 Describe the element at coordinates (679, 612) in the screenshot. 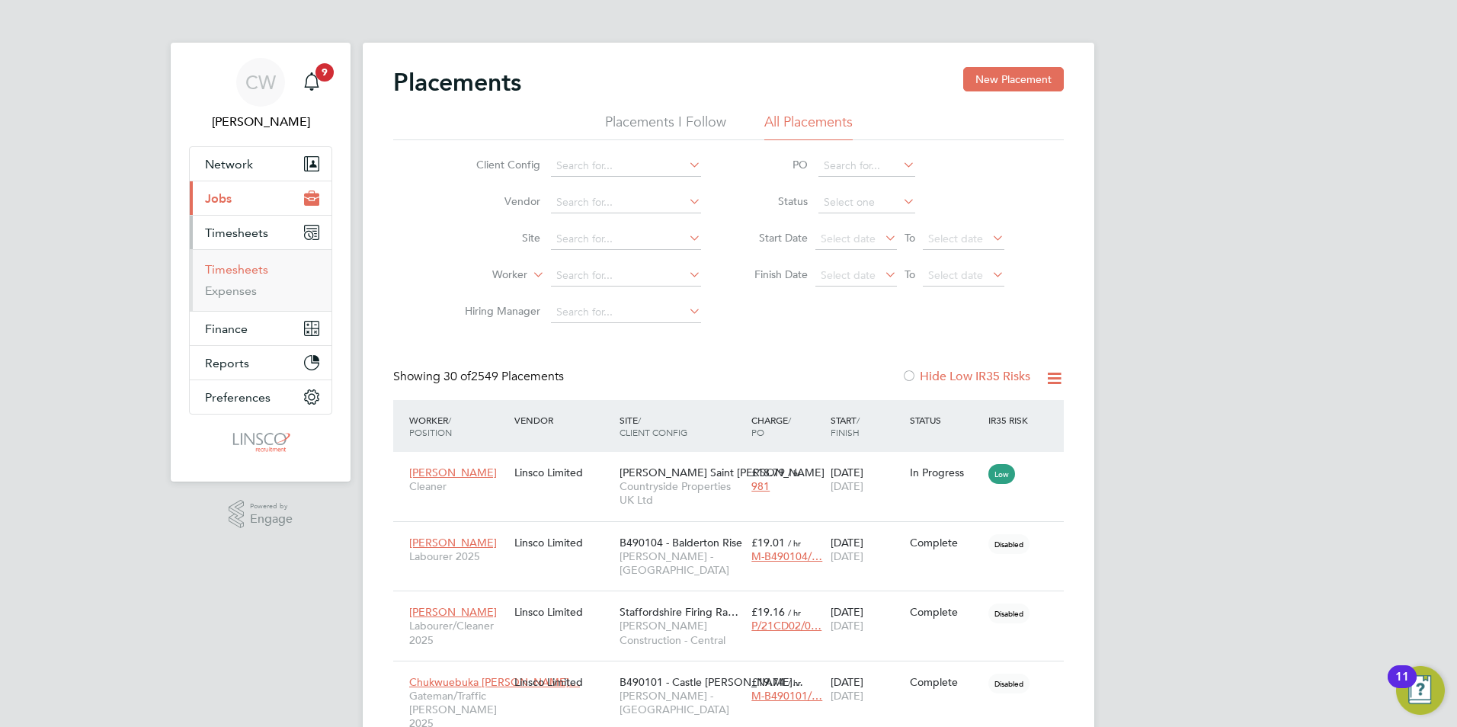

I see `span: Staffordshire Firing Ra…` at that location.